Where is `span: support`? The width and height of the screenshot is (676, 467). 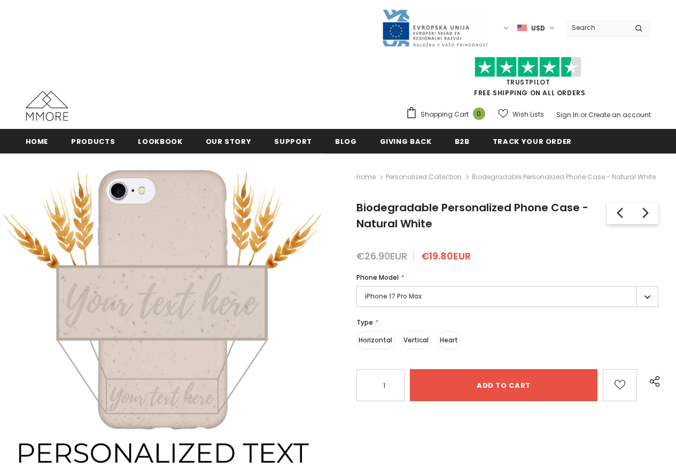 span: support is located at coordinates (293, 141).